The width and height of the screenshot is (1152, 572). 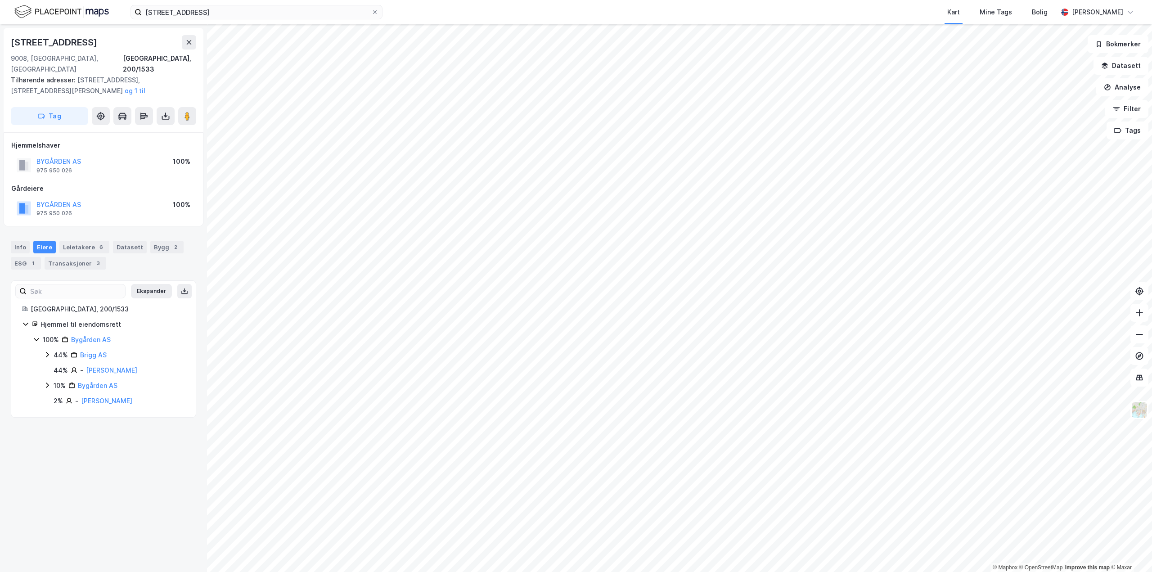 I want to click on div: 2, so click(x=176, y=247).